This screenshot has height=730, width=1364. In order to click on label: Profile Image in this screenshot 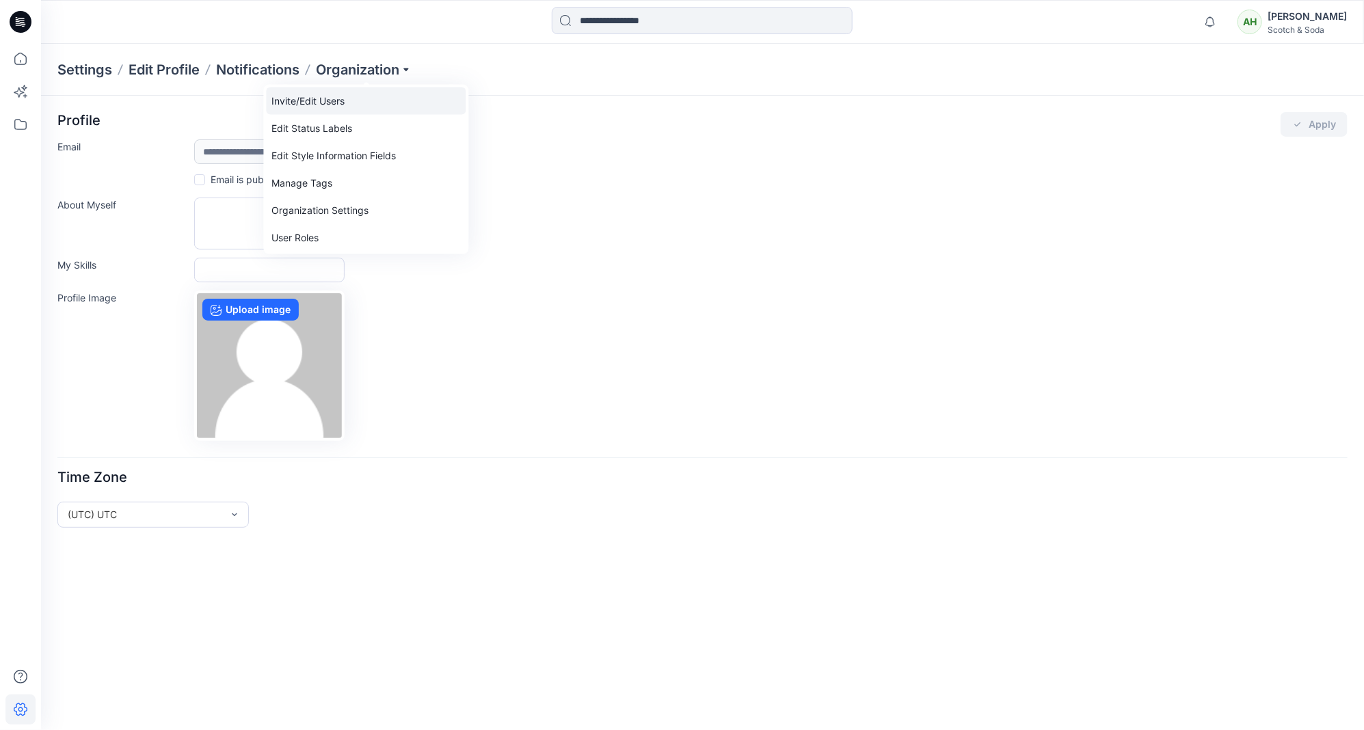, I will do `click(122, 363)`.